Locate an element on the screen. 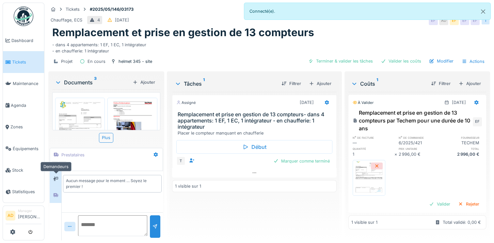 The width and height of the screenshot is (494, 243). img: Badge_color-CXgf-gQk.svg is located at coordinates (23, 16).